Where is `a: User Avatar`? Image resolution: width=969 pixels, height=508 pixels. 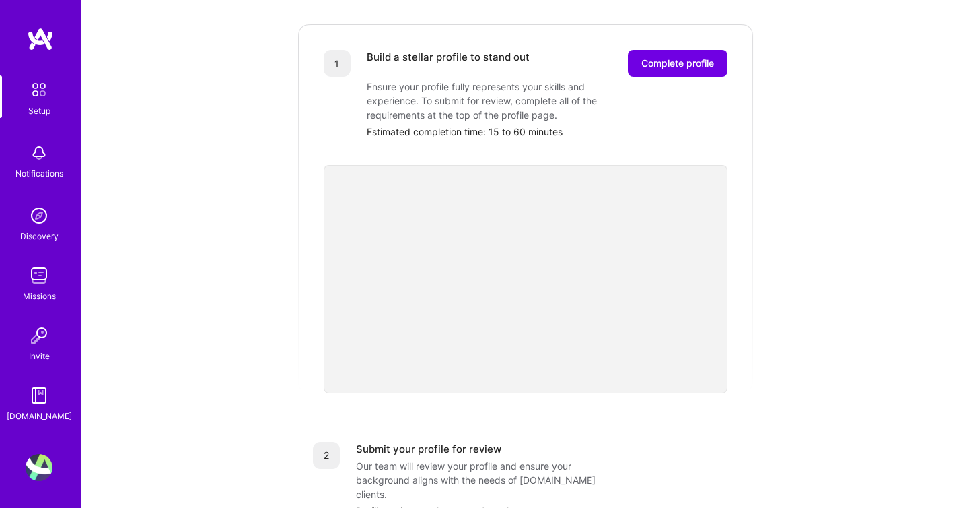
a: User Avatar is located at coordinates (39, 467).